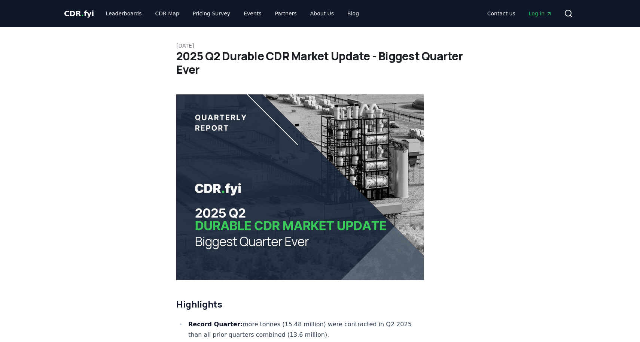  I want to click on a: Contact us, so click(501, 13).